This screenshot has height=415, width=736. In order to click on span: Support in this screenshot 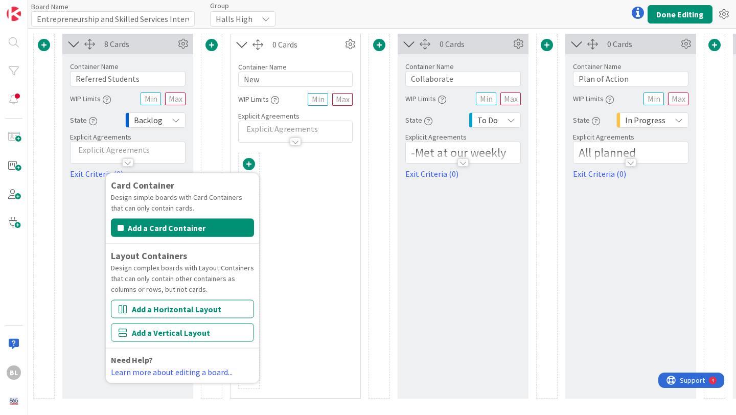, I will do `click(34, 8)`.